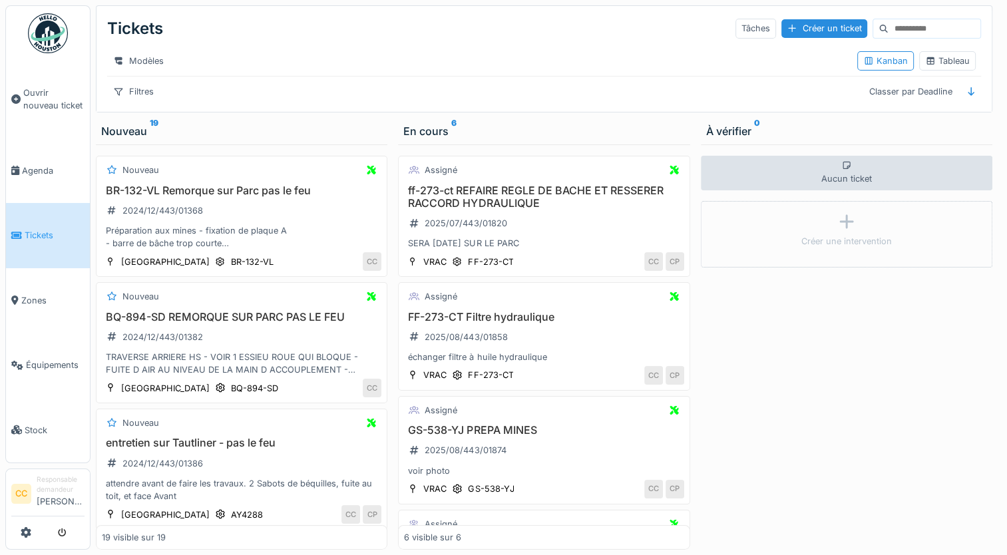 The width and height of the screenshot is (1007, 555). I want to click on div: À vérifier, so click(847, 131).